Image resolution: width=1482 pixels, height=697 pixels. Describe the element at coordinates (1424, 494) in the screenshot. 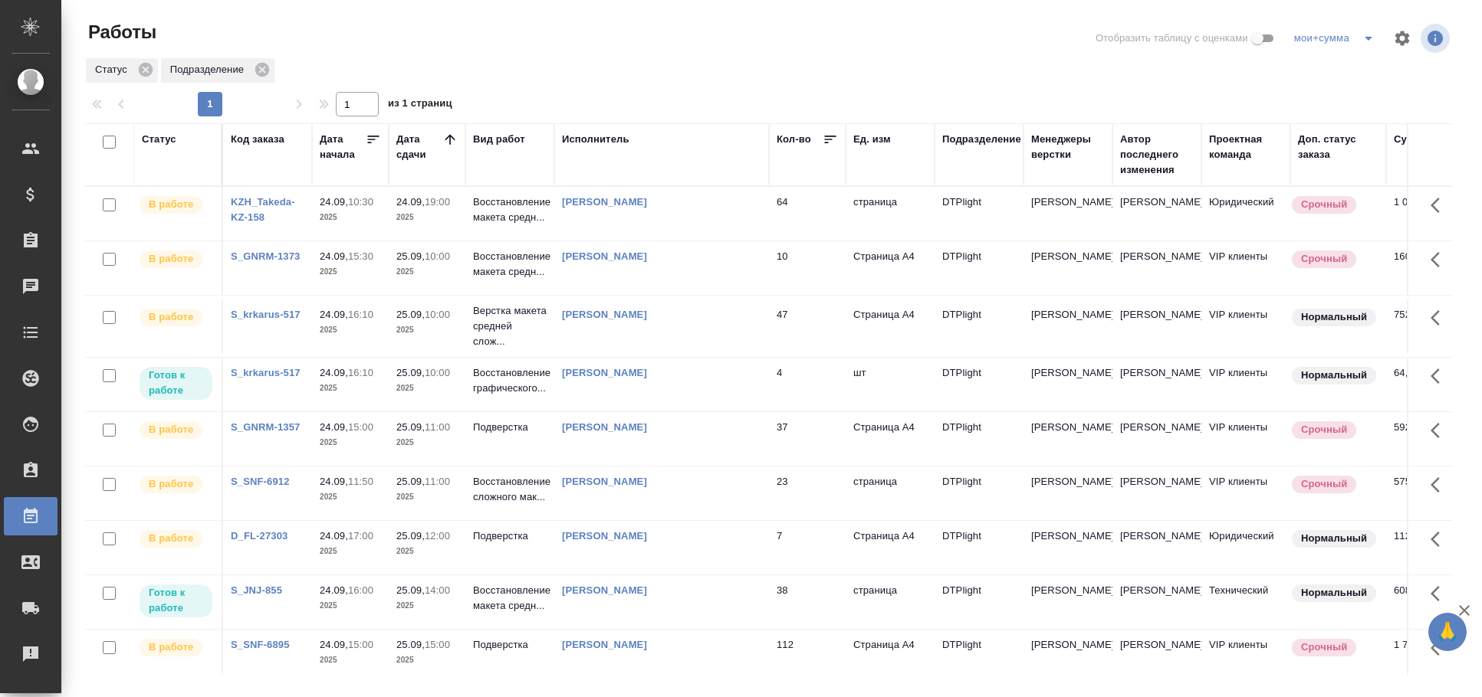

I see `td: 575,00 ₽` at that location.